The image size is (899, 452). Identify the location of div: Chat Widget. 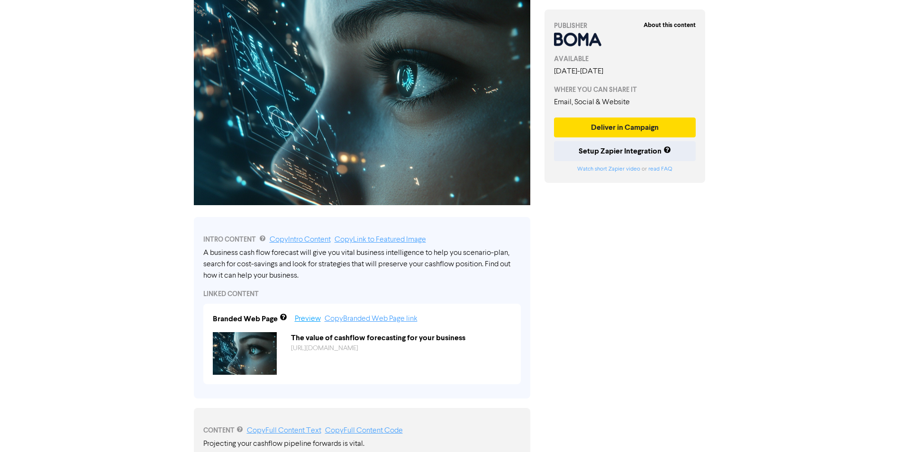
(876, 429).